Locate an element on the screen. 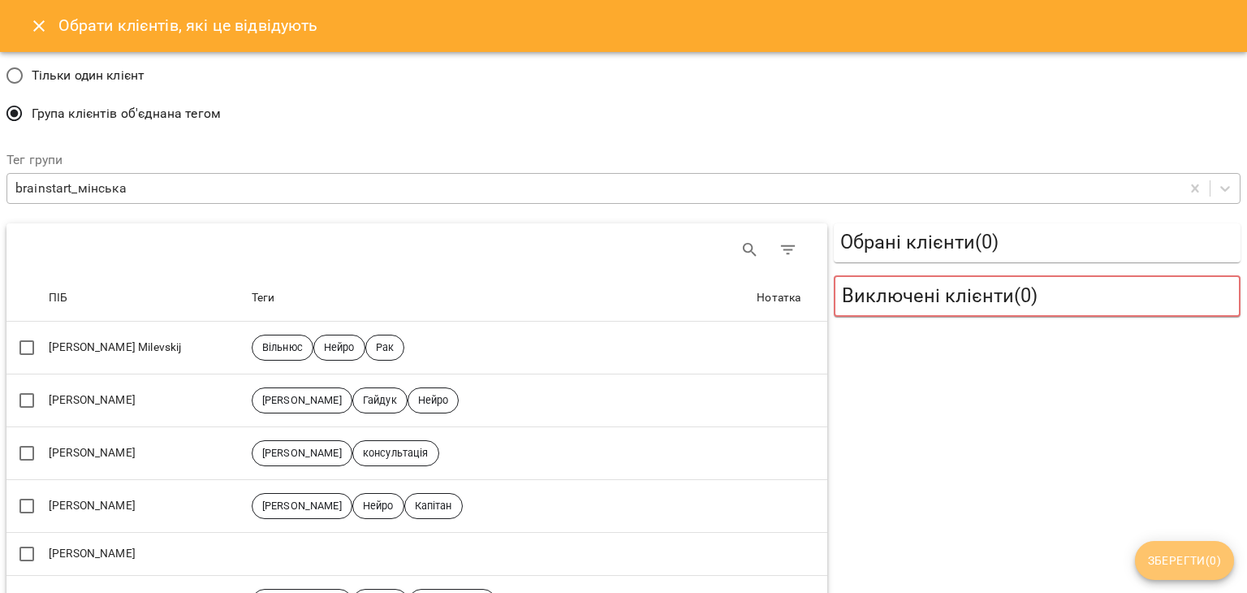 Image resolution: width=1247 pixels, height=593 pixels. button: Close is located at coordinates (39, 26).